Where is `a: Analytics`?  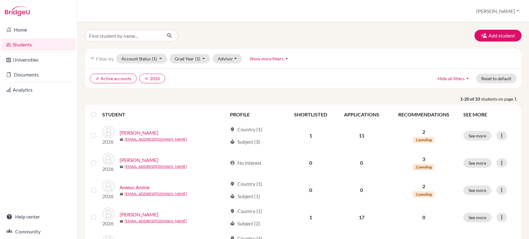
a: Analytics is located at coordinates (38, 90).